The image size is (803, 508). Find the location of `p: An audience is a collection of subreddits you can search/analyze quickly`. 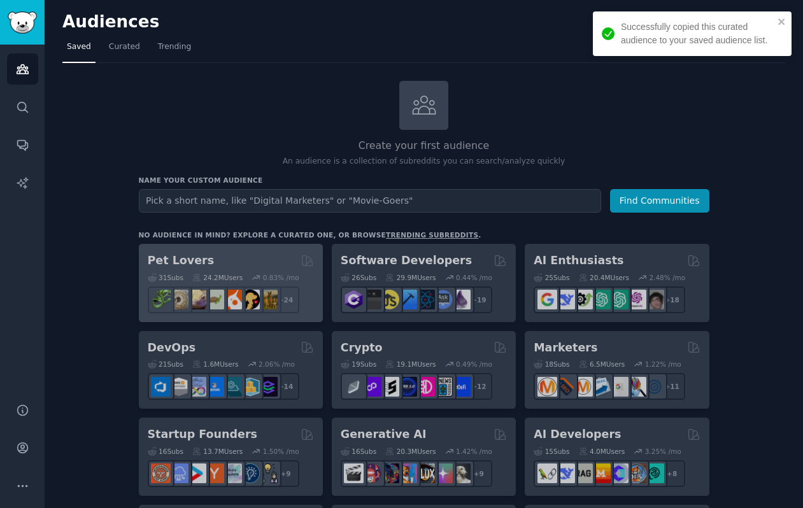

p: An audience is a collection of subreddits you can search/analyze quickly is located at coordinates (424, 162).